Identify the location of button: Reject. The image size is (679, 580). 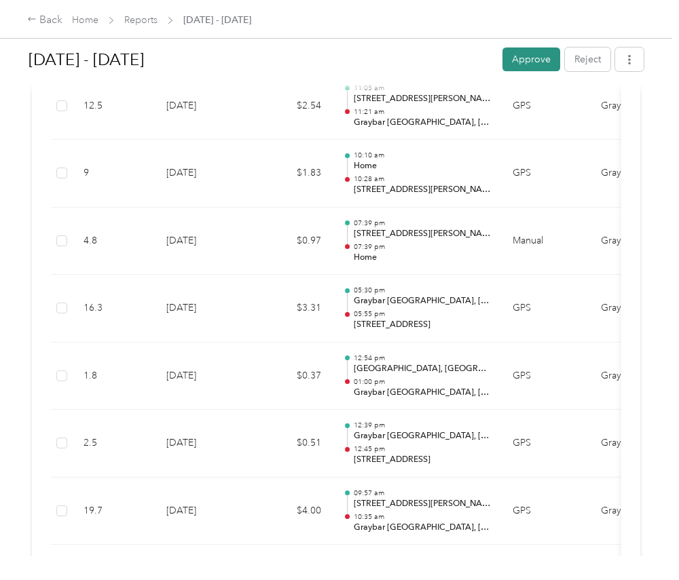
(587, 59).